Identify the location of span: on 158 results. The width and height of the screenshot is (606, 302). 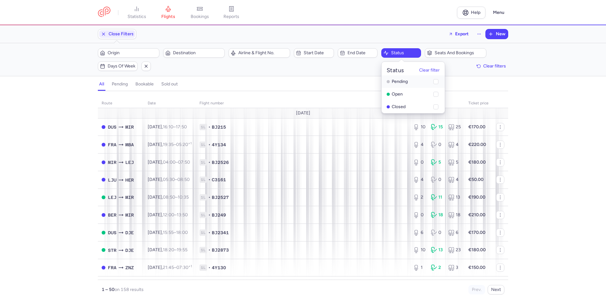
(129, 290).